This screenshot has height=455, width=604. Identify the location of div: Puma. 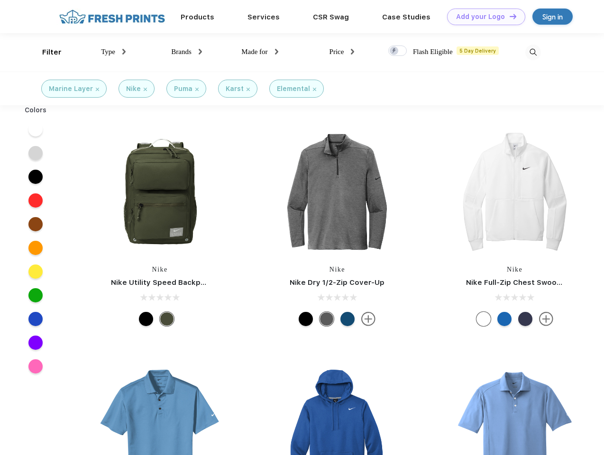
(183, 89).